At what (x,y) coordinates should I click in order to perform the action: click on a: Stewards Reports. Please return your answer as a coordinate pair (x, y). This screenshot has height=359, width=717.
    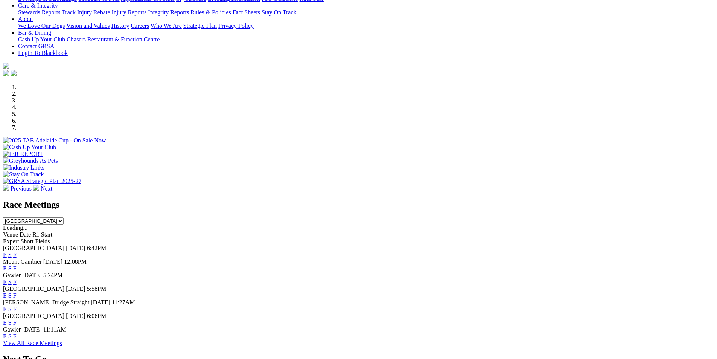
    Looking at the image, I should click on (39, 12).